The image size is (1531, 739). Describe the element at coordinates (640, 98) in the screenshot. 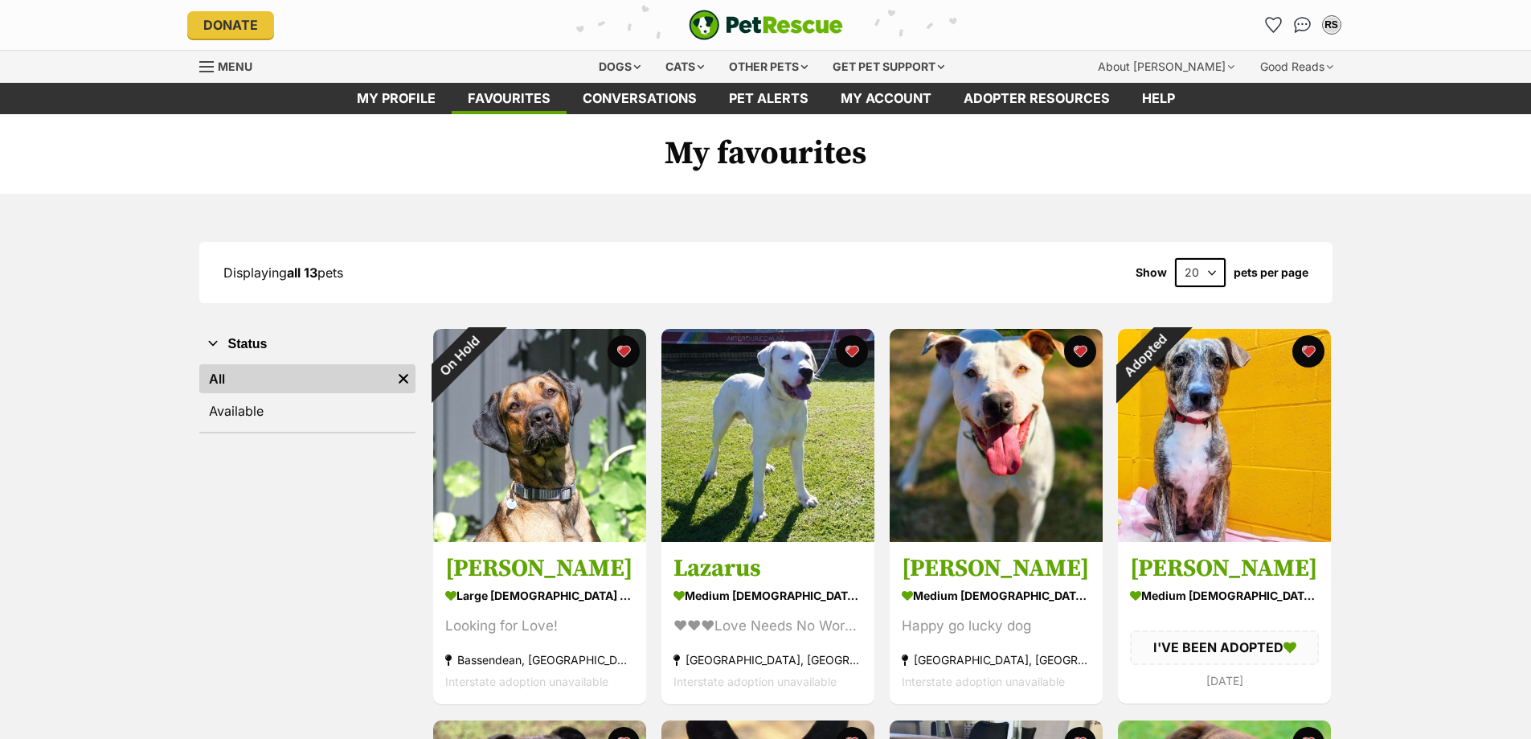

I see `a: conversations` at that location.